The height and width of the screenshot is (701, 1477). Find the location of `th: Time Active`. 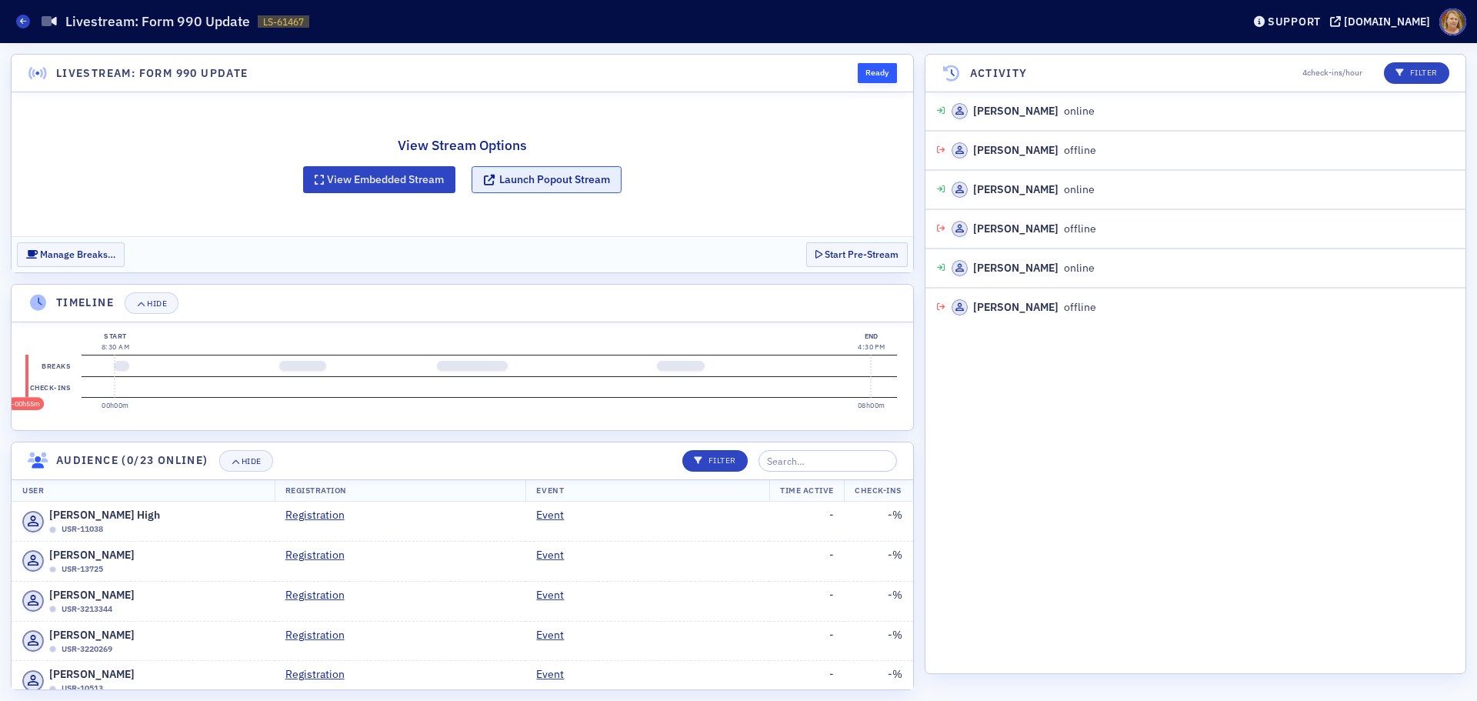

th: Time Active is located at coordinates (807, 491).